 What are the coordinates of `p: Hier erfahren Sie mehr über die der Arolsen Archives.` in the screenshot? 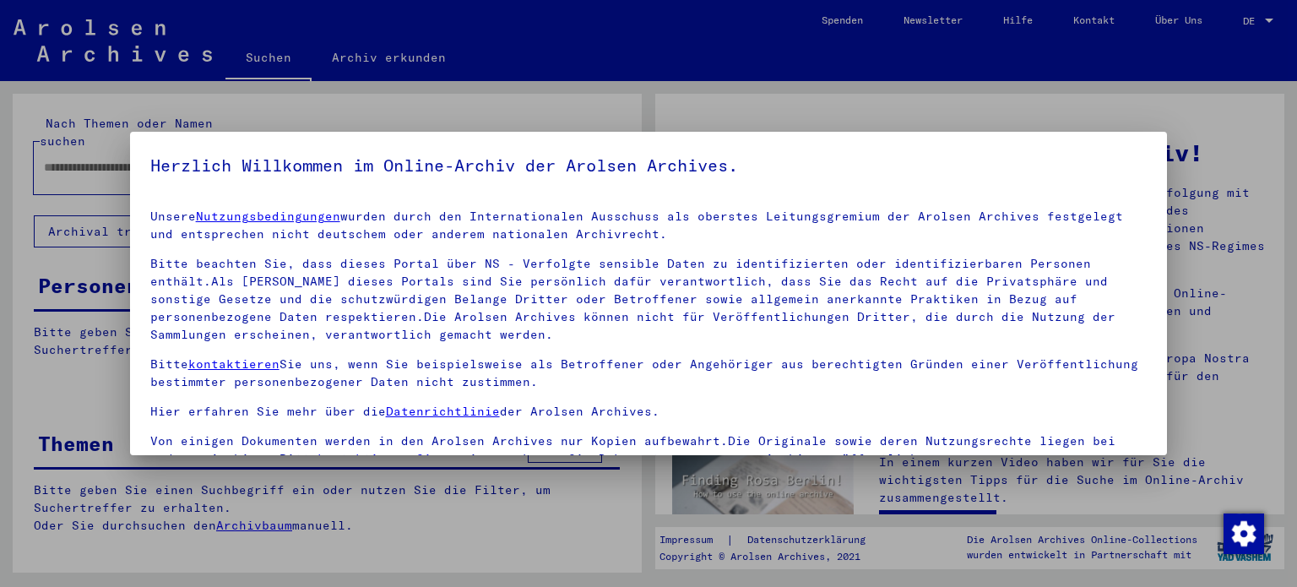 It's located at (648, 411).